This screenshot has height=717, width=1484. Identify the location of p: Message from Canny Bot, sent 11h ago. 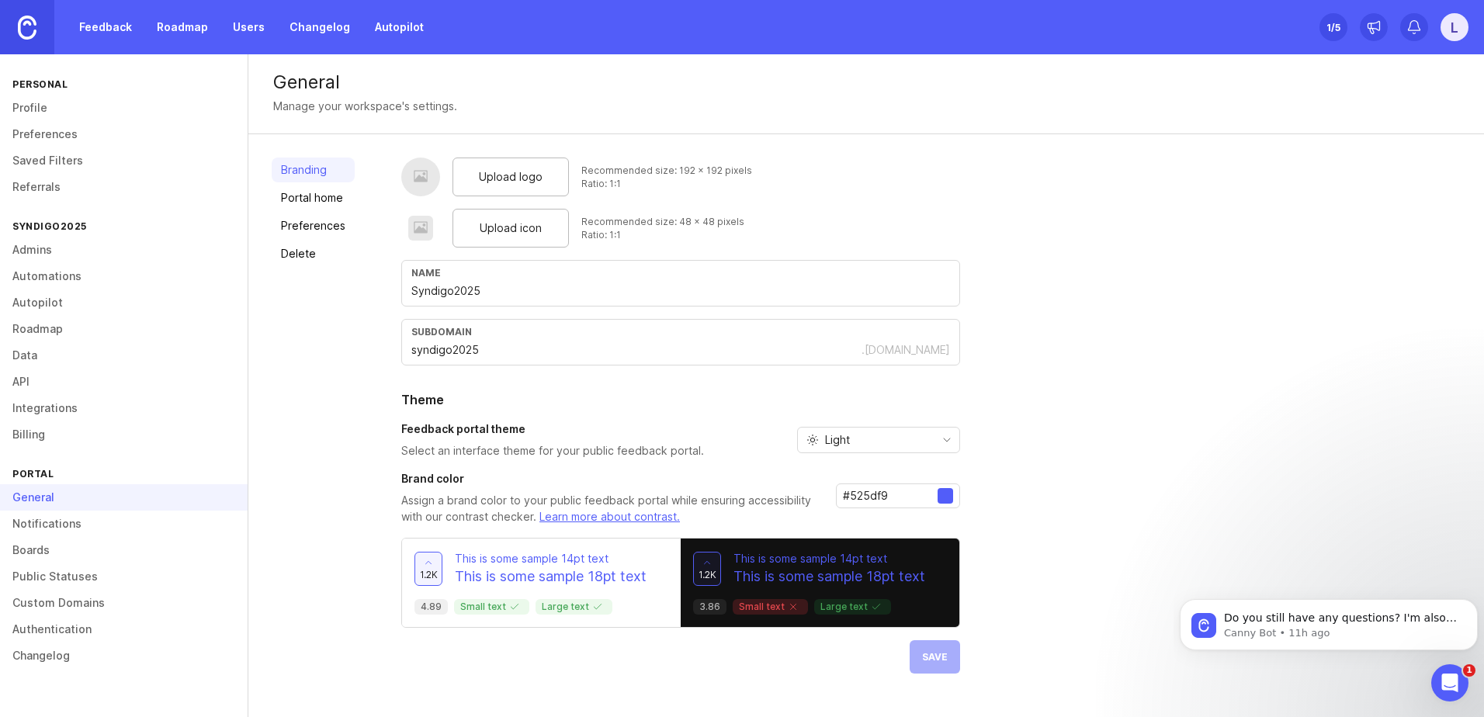
(168, 67).